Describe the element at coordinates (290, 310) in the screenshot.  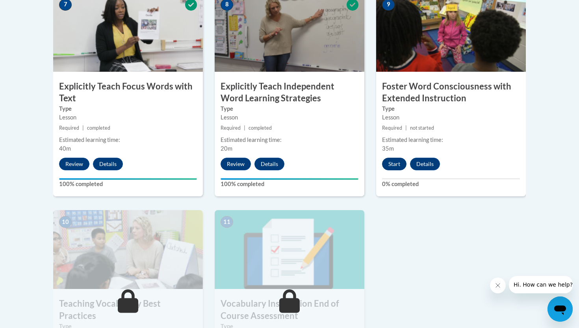
I see `h3: Vocabulary Instruction End of Course Assessment` at that location.